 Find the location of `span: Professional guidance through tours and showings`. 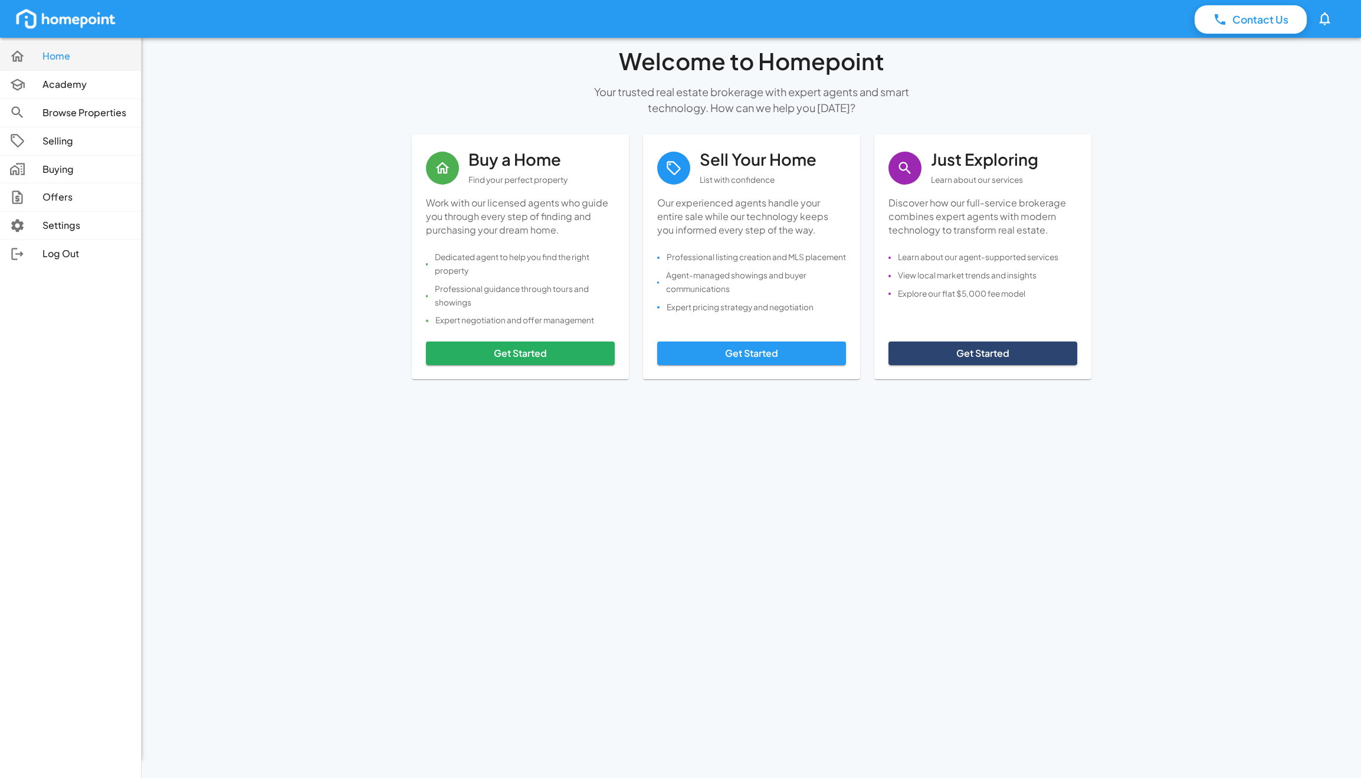

span: Professional guidance through tours and showings is located at coordinates (524, 296).